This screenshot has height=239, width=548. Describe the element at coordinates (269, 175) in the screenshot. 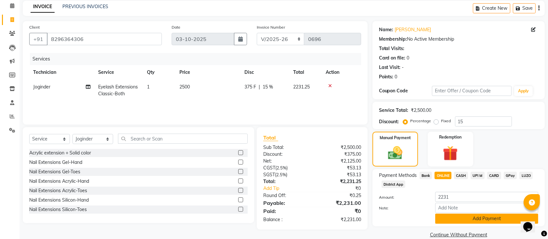

I see `span: SGST` at that location.